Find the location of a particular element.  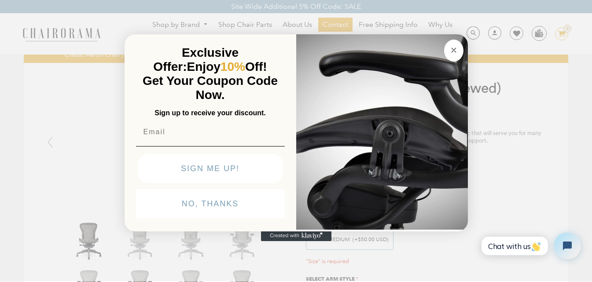

img: underline is located at coordinates (210, 146).